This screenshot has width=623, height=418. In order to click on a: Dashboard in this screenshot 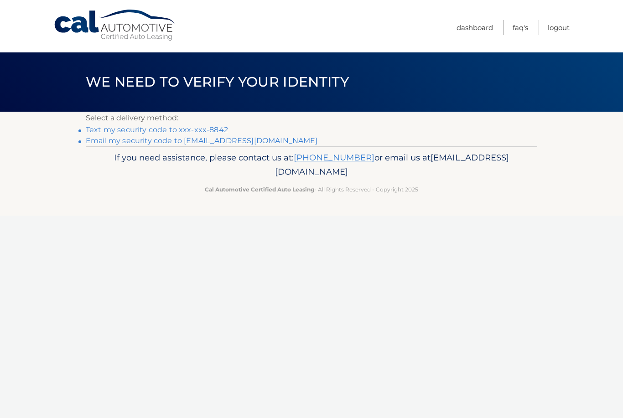, I will do `click(475, 27)`.